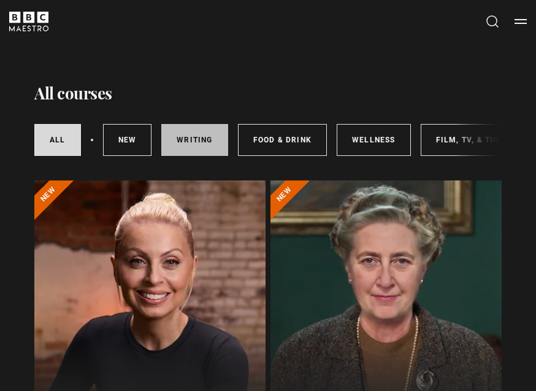  I want to click on button: Toggle navigation, so click(521, 21).